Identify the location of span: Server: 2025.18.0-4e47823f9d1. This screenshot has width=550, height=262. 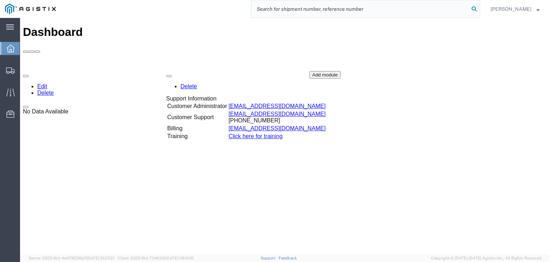
(72, 258).